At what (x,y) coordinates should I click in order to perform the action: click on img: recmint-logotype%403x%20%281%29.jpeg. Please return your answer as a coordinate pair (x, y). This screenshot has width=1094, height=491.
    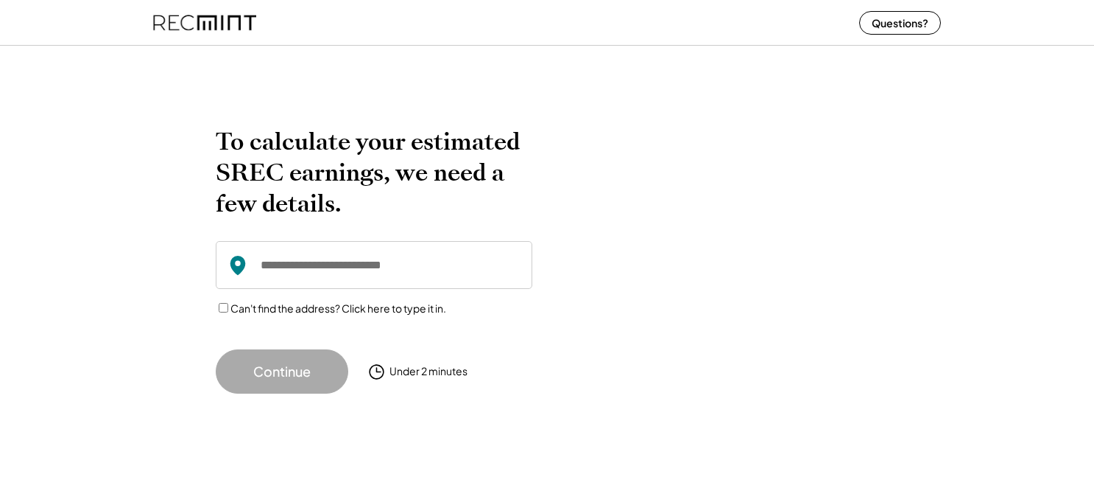
    Looking at the image, I should click on (205, 22).